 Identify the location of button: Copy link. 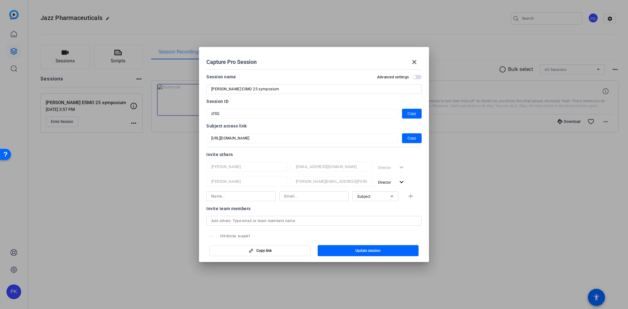
(260, 250).